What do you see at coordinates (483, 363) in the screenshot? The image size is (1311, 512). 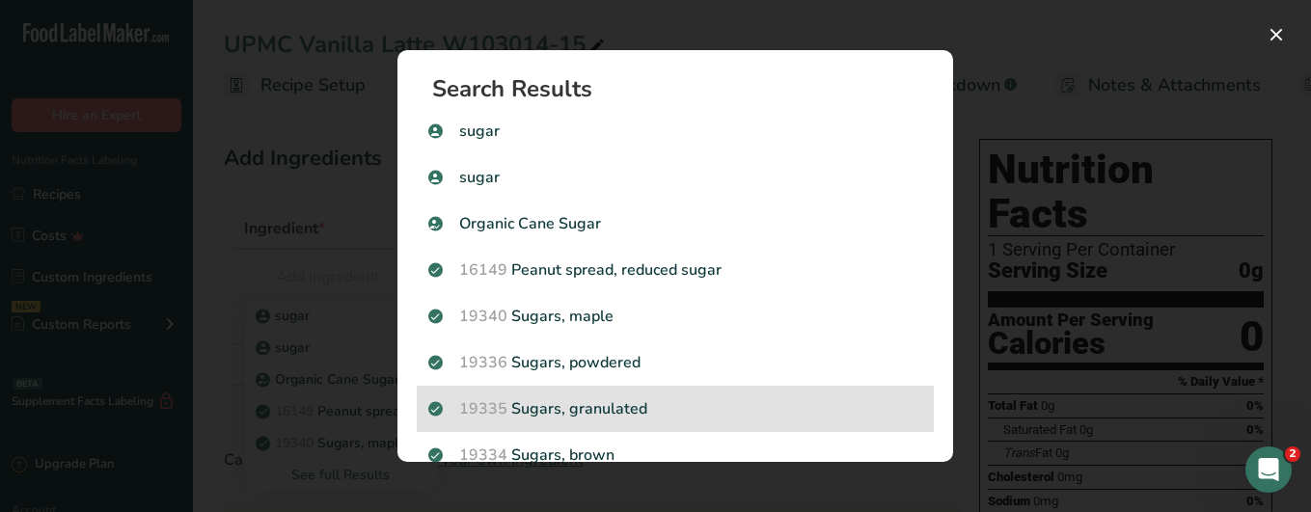 I see `span: 19336` at bounding box center [483, 363].